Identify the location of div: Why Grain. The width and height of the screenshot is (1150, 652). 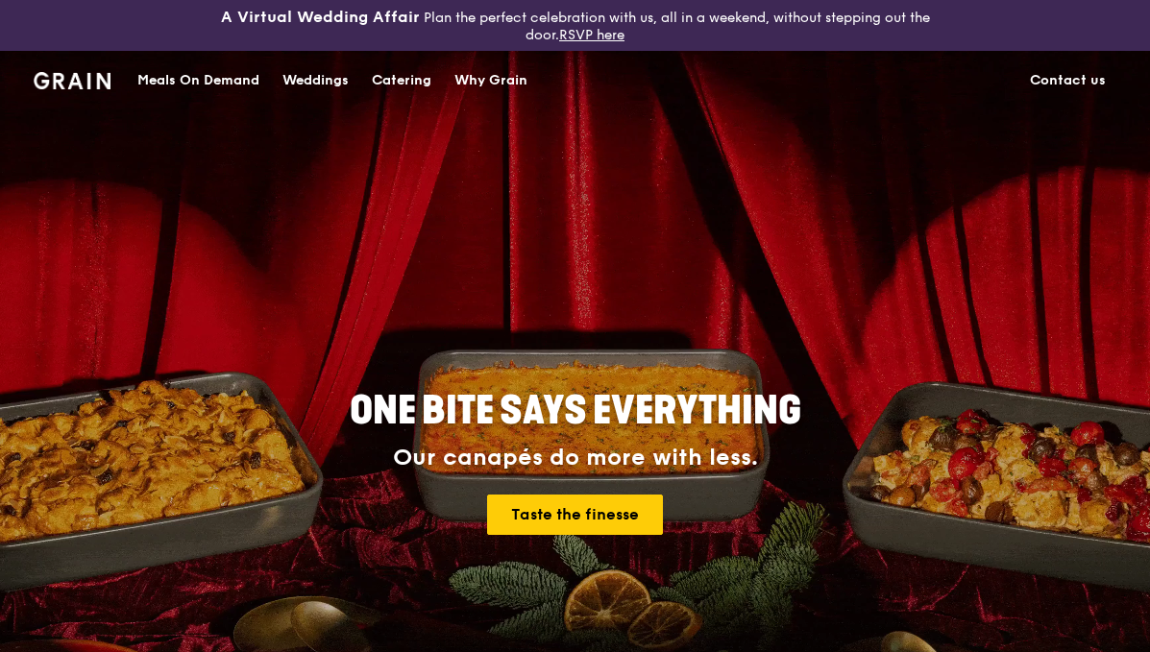
(491, 81).